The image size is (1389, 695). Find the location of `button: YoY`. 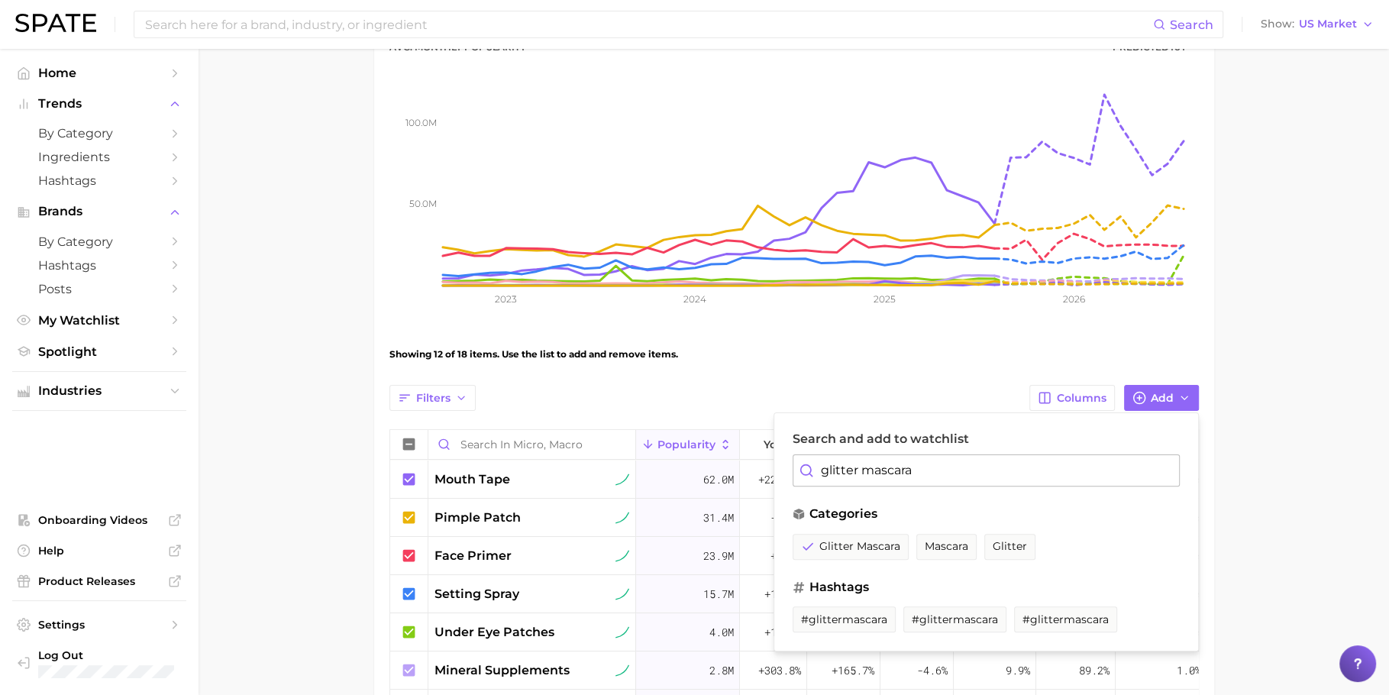

button: YoY is located at coordinates (773, 444).